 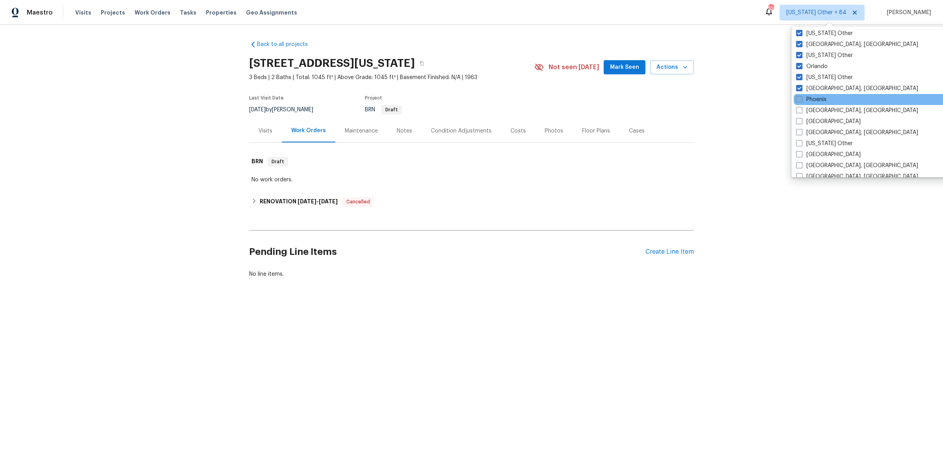 What do you see at coordinates (422, 63) in the screenshot?
I see `button: Copy Address` at bounding box center [422, 63].